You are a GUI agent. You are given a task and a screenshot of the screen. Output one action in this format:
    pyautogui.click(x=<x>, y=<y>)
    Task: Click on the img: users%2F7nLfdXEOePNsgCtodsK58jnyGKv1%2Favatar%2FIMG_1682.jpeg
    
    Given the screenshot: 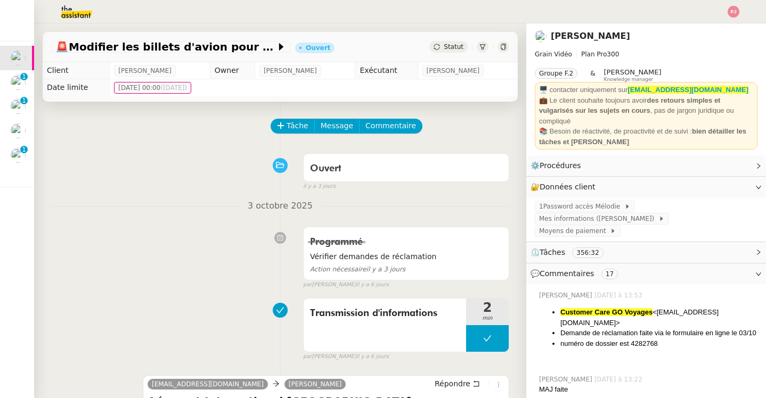 What is the action you would take?
    pyautogui.click(x=18, y=156)
    